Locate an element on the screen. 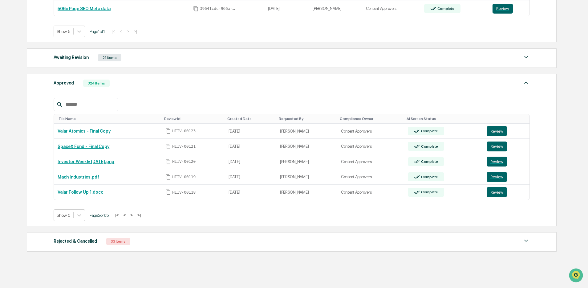  img: 1746055101610-c473b297-6a78-478c-a979-82029cc54cd1 is located at coordinates (12, 53).